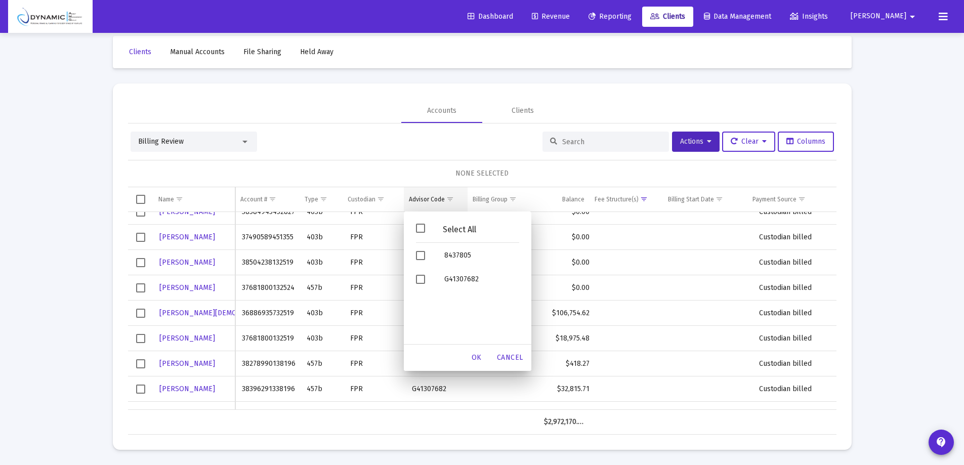 This screenshot has width=964, height=465. Describe the element at coordinates (510, 358) in the screenshot. I see `div: Cancel` at that location.